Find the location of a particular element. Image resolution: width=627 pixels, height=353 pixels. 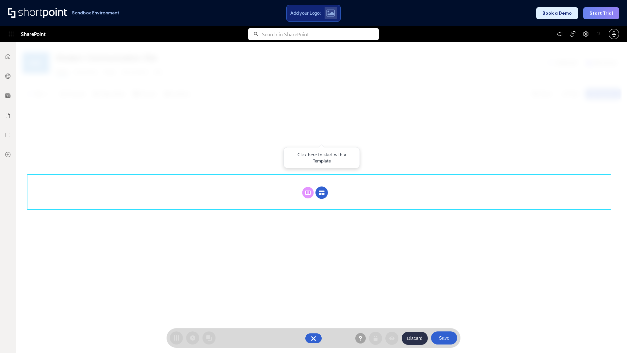

div: Chat Widget is located at coordinates (611, 337).